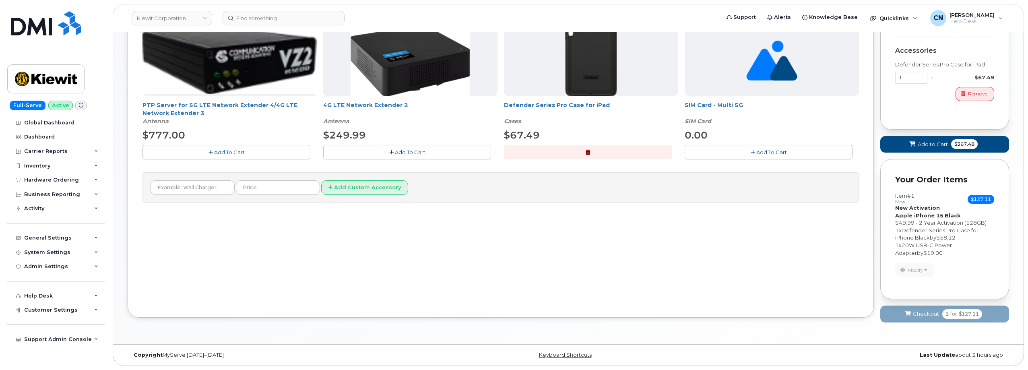  Describe the element at coordinates (953, 215) in the screenshot. I see `strong: Black` at that location.